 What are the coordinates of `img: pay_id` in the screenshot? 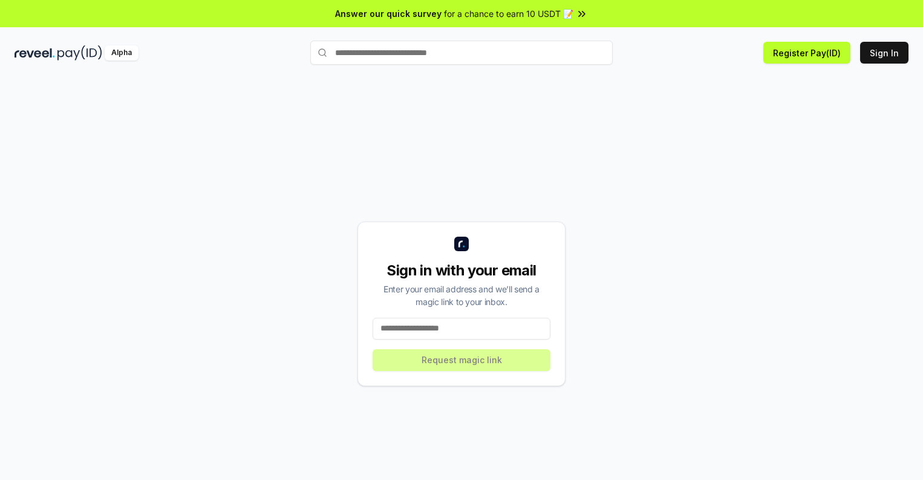 It's located at (80, 53).